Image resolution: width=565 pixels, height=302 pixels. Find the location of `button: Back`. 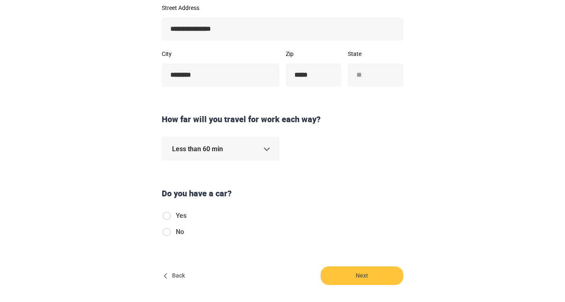

button: Back is located at coordinates (175, 275).